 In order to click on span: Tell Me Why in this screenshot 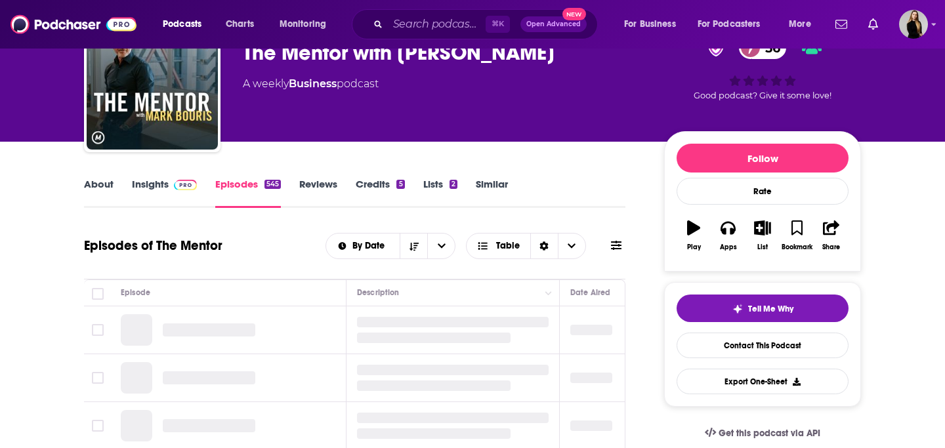, I will do `click(771, 309)`.